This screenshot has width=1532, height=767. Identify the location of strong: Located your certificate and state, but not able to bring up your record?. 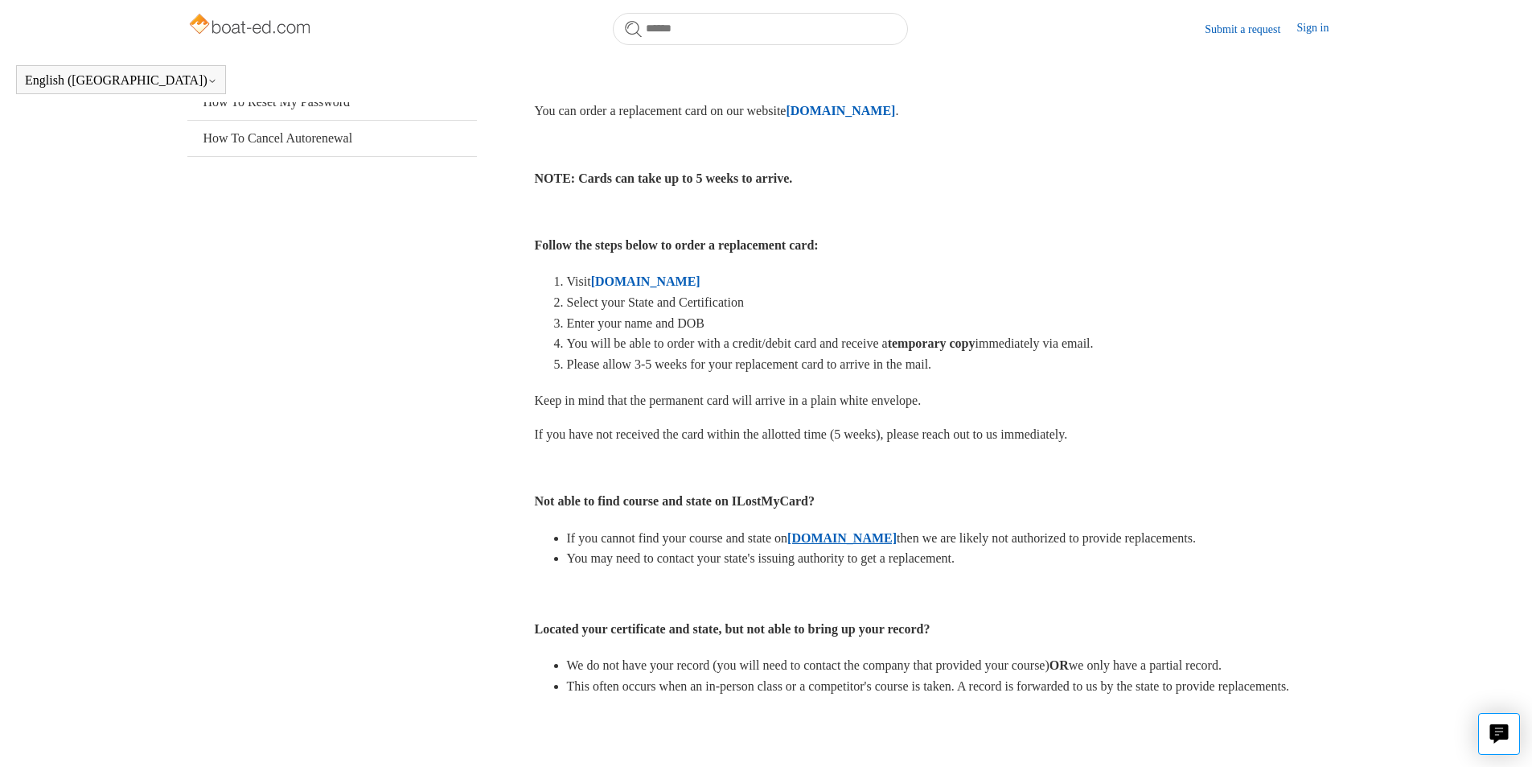
(733, 628).